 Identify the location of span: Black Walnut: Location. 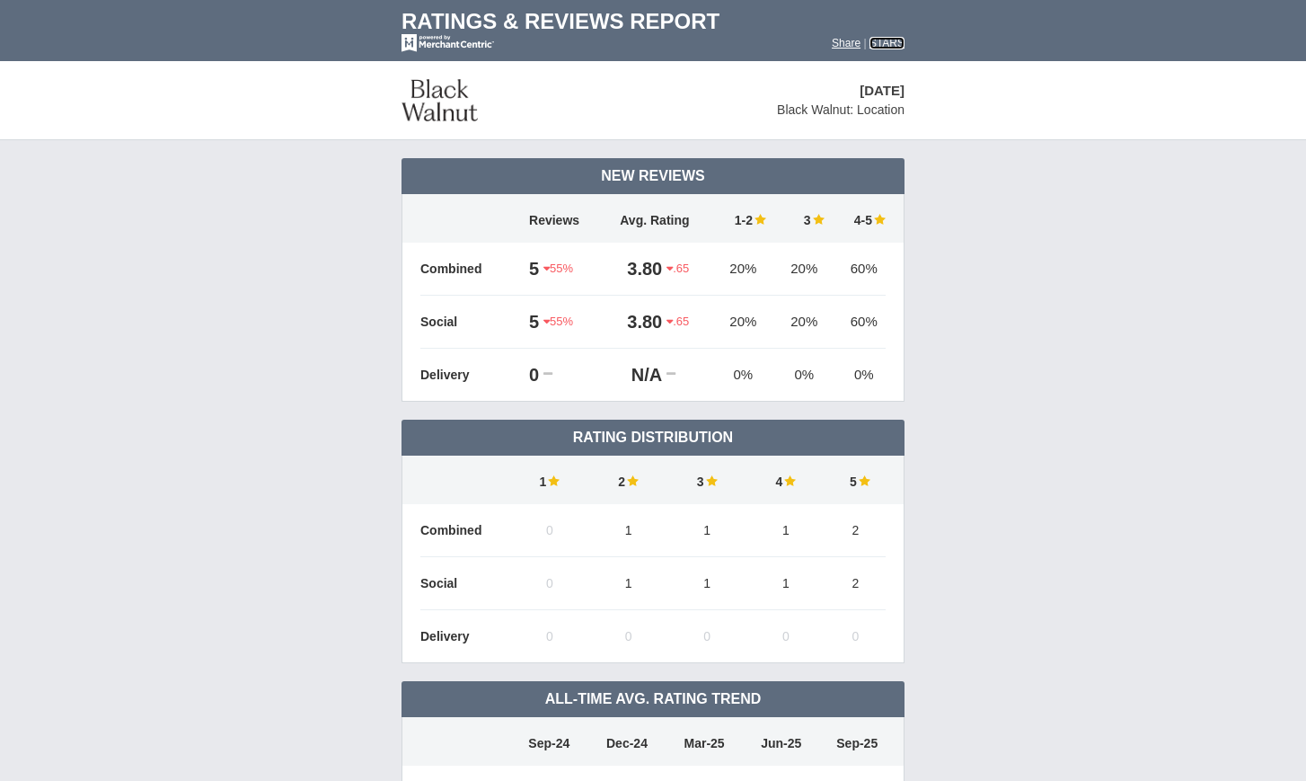
(841, 110).